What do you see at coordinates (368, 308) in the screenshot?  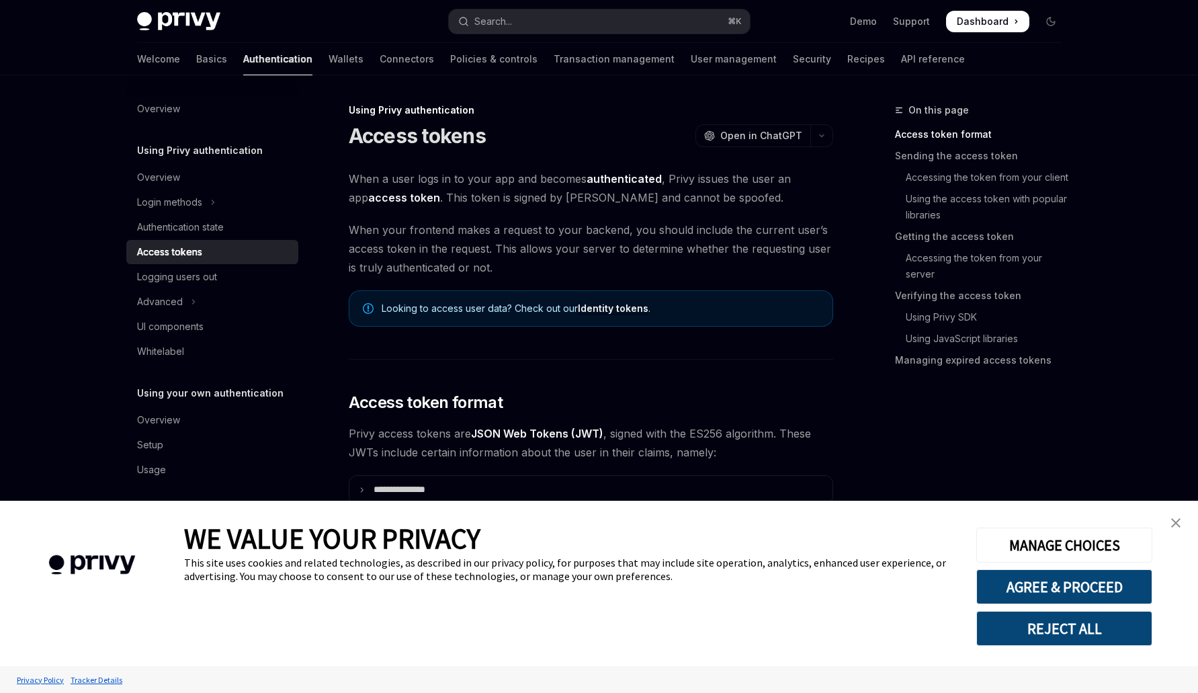 I see `svg: Note` at bounding box center [368, 308].